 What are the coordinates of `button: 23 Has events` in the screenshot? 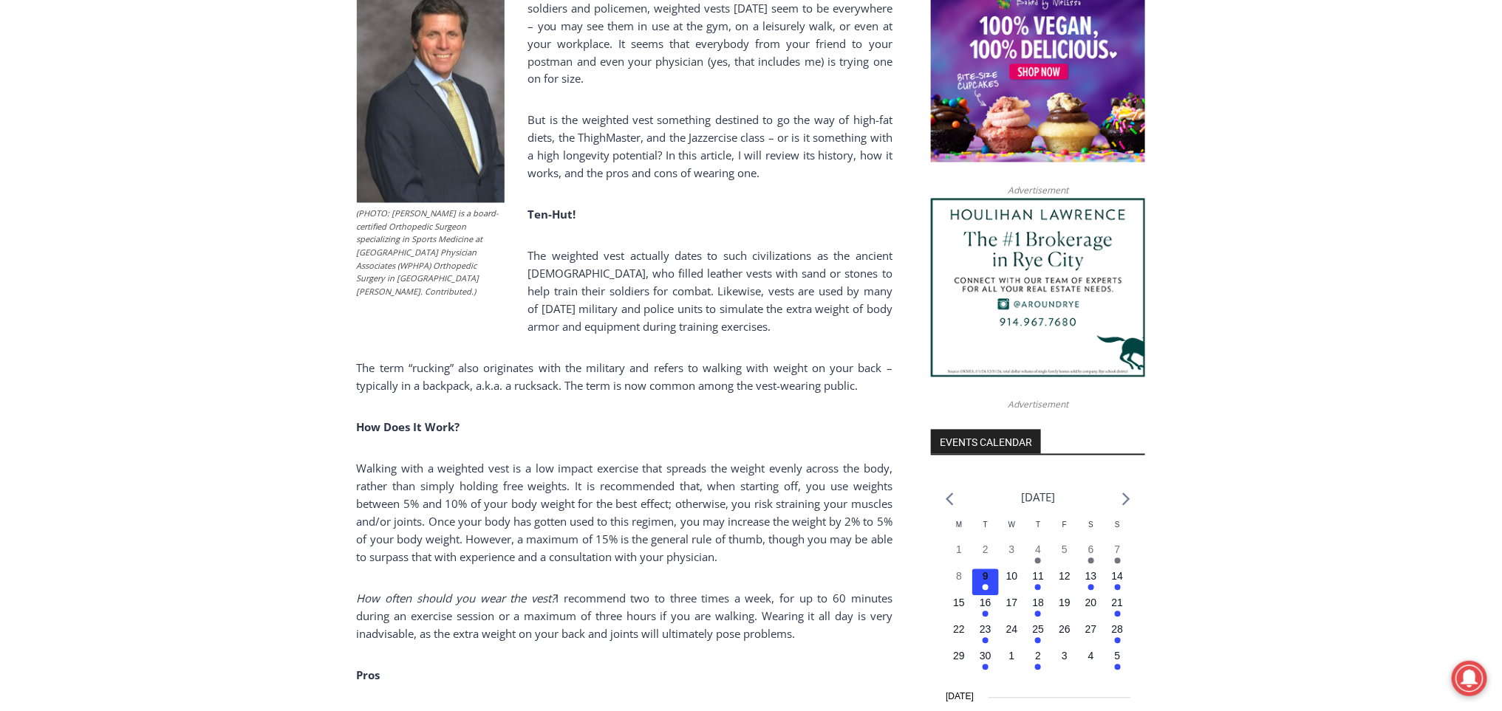 It's located at (986, 636).